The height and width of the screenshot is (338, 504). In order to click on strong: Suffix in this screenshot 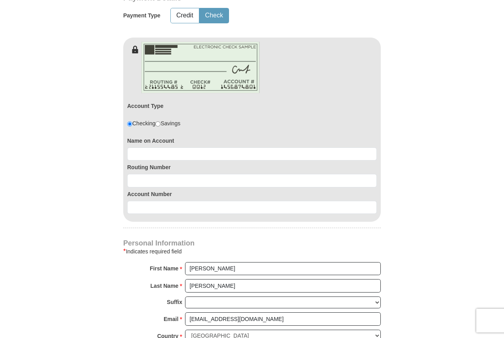, I will do `click(174, 302)`.